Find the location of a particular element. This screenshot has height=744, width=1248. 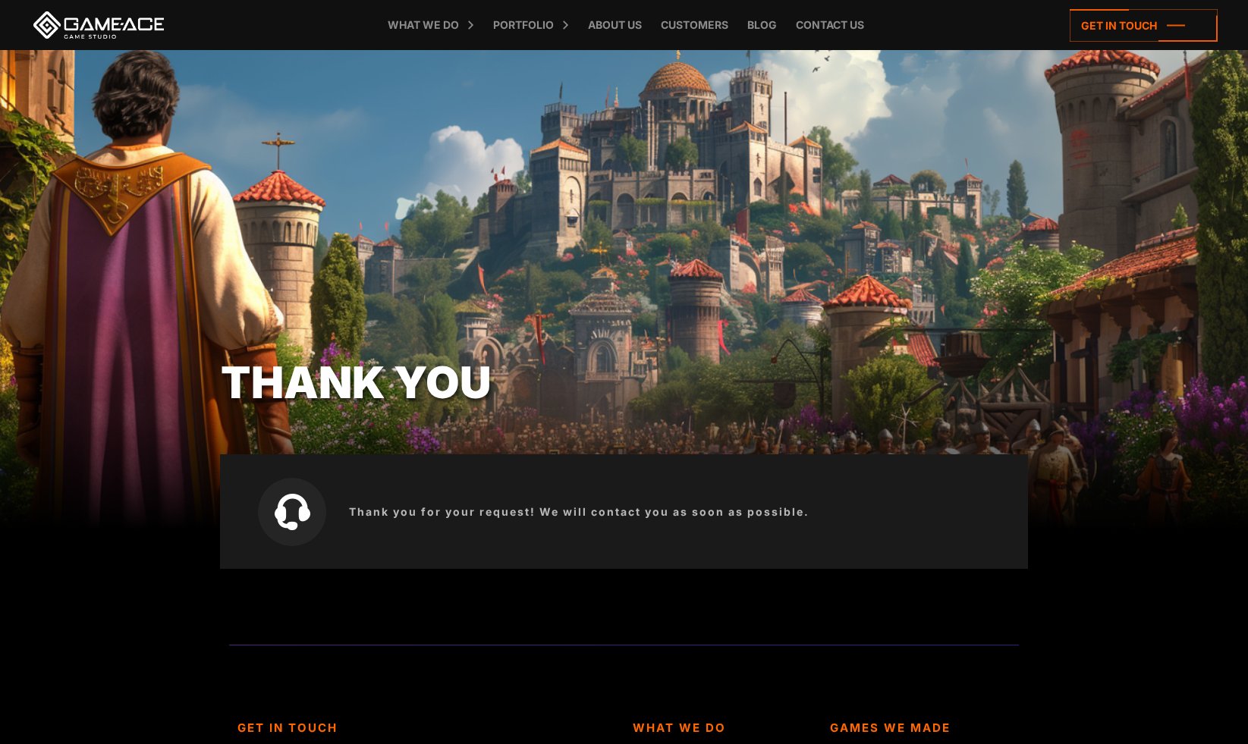

a: Get in touch is located at coordinates (1143, 25).